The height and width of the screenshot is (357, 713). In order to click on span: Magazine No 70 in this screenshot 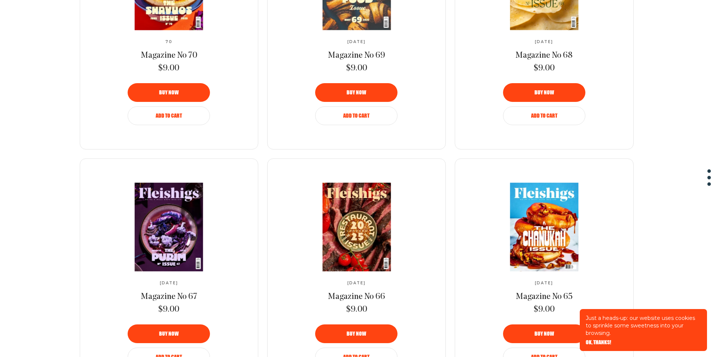, I will do `click(169, 55)`.